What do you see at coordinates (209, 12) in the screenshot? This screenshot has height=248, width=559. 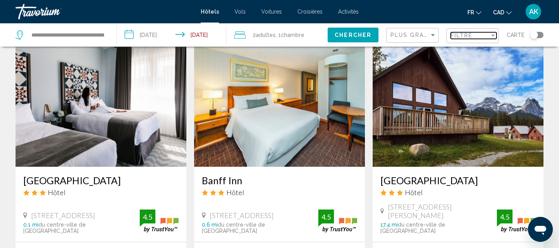 I see `a: Hôtels` at bounding box center [209, 12].